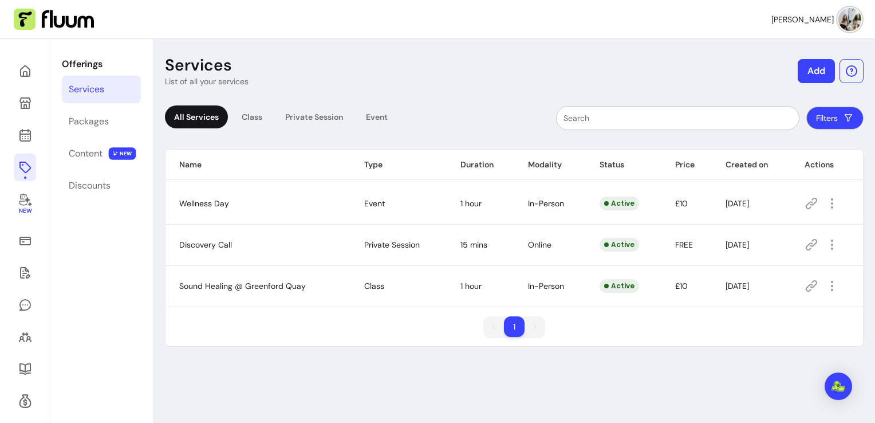 The image size is (875, 423). What do you see at coordinates (25, 167) in the screenshot?
I see `a: Offerings` at bounding box center [25, 167].